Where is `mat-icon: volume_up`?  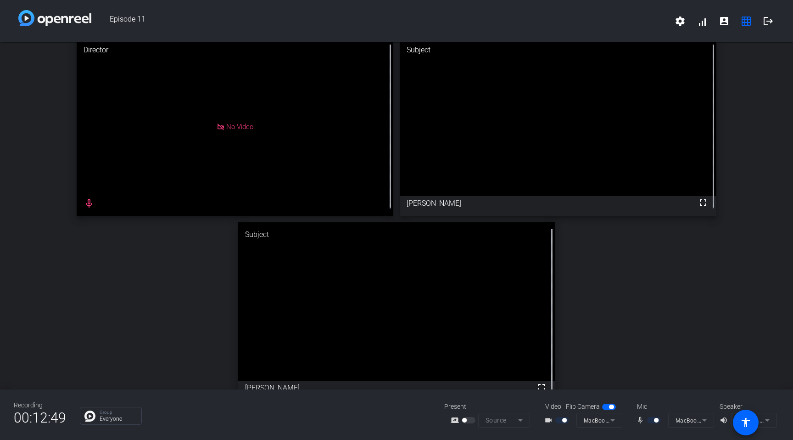 mat-icon: volume_up is located at coordinates (725, 420).